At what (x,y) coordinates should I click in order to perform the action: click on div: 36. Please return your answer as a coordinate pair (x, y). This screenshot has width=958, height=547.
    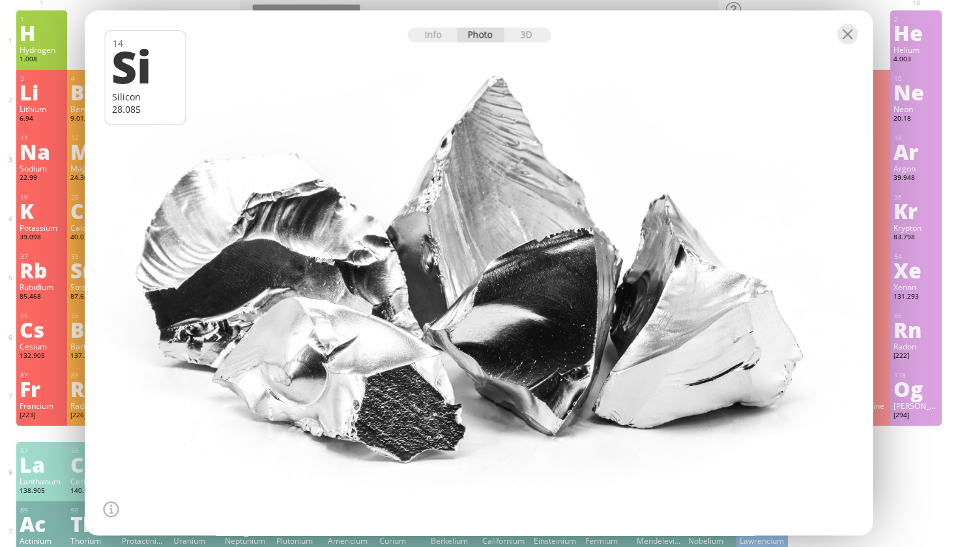
    Looking at the image, I should click on (916, 197).